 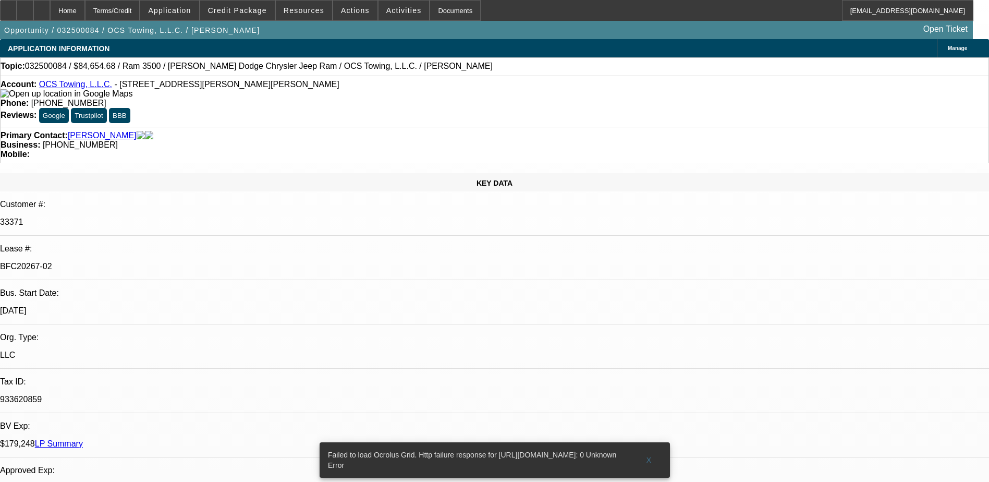 What do you see at coordinates (304, 10) in the screenshot?
I see `button: Resources` at bounding box center [304, 10].